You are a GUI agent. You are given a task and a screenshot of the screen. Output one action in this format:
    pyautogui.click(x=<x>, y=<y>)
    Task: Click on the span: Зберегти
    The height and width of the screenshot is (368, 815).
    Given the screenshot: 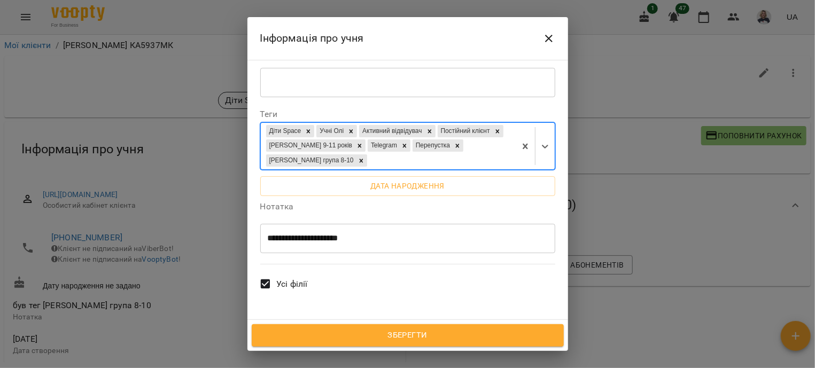 What is the action you would take?
    pyautogui.click(x=408, y=336)
    